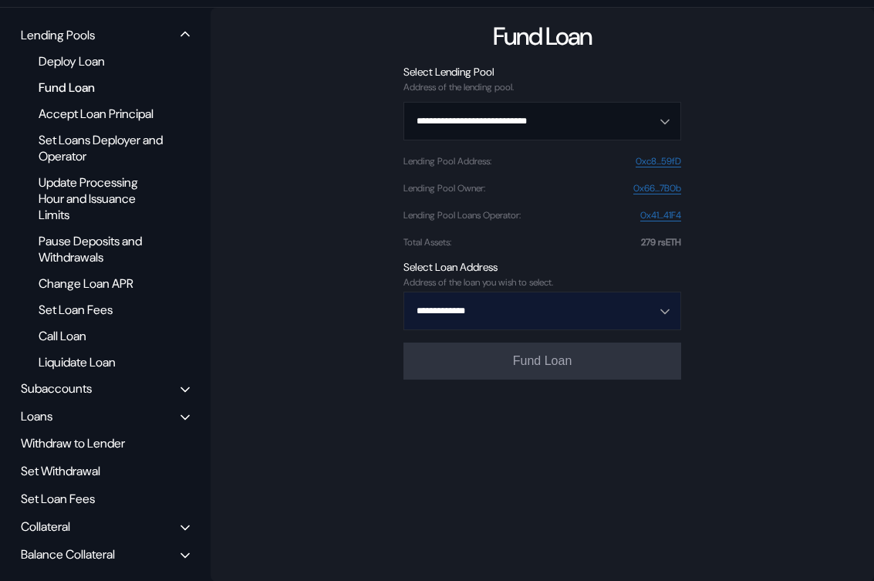 The width and height of the screenshot is (874, 581). Describe the element at coordinates (100, 362) in the screenshot. I see `div: Liquidate Loan` at that location.